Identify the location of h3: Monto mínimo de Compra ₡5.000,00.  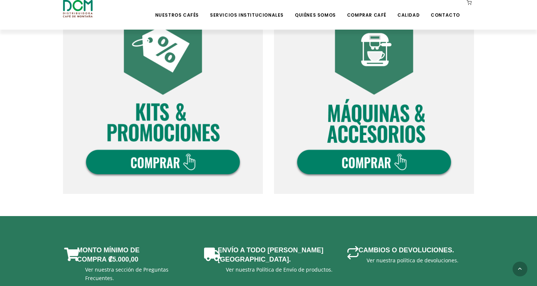
(133, 255).